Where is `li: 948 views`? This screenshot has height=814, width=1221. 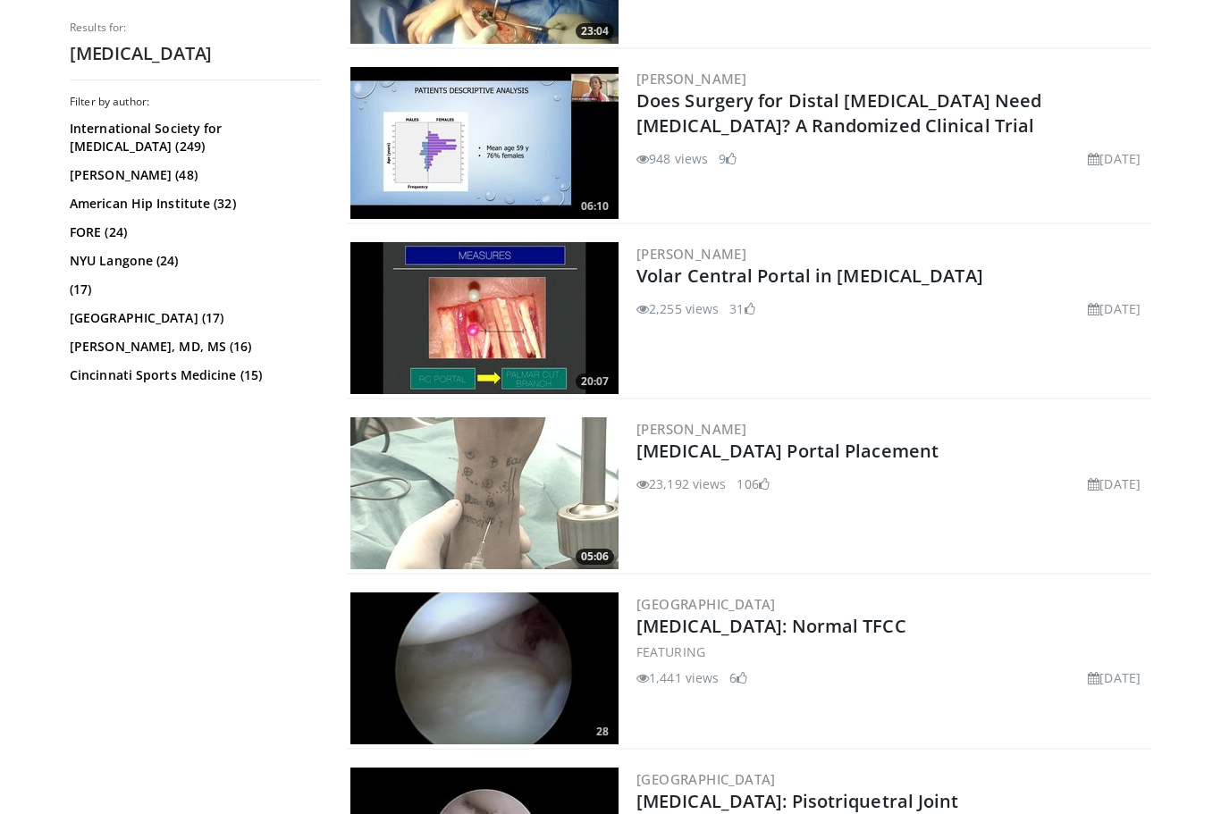
li: 948 views is located at coordinates (672, 158).